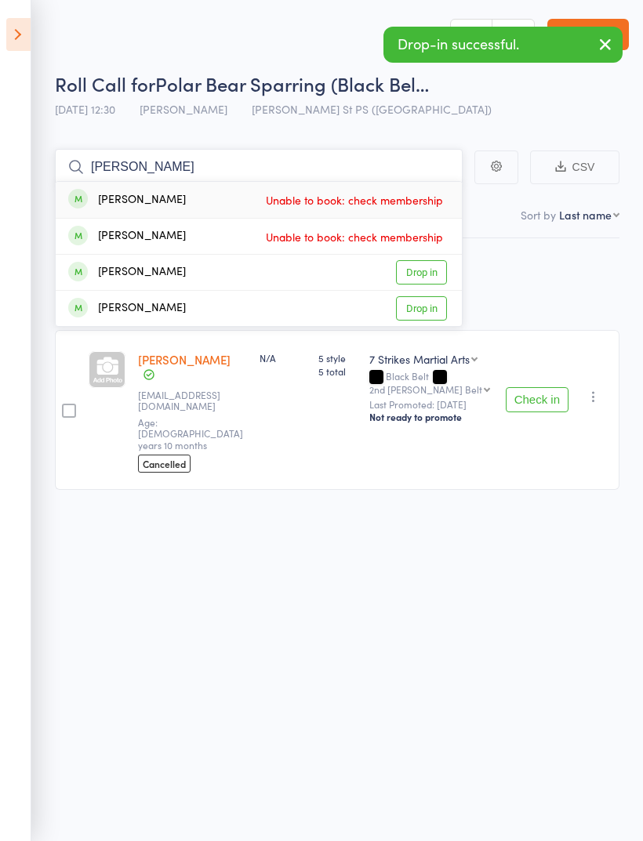  I want to click on input: Search by name, so click(259, 167).